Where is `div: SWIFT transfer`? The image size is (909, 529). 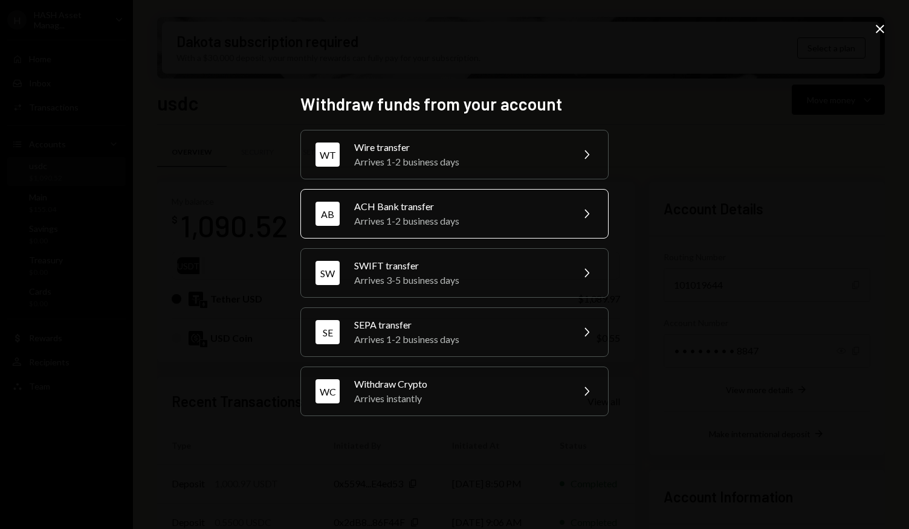 div: SWIFT transfer is located at coordinates (459, 266).